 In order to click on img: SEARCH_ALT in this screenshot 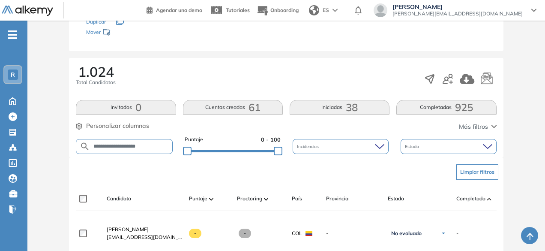, I will do `click(85, 146)`.